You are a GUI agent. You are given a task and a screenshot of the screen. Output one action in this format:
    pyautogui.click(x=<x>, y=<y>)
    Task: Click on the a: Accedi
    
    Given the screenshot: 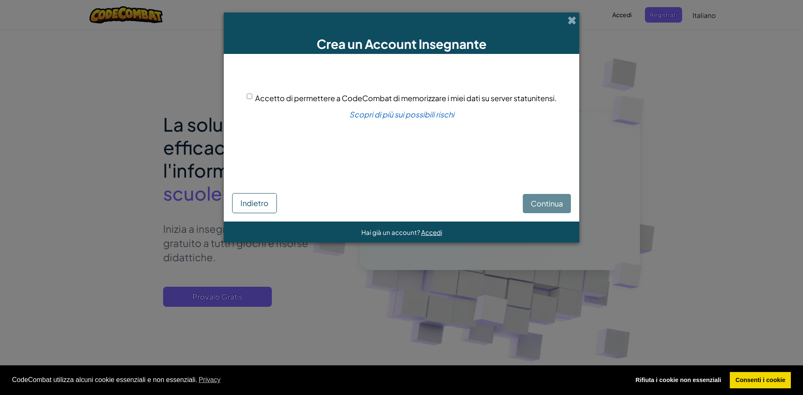 What is the action you would take?
    pyautogui.click(x=431, y=232)
    